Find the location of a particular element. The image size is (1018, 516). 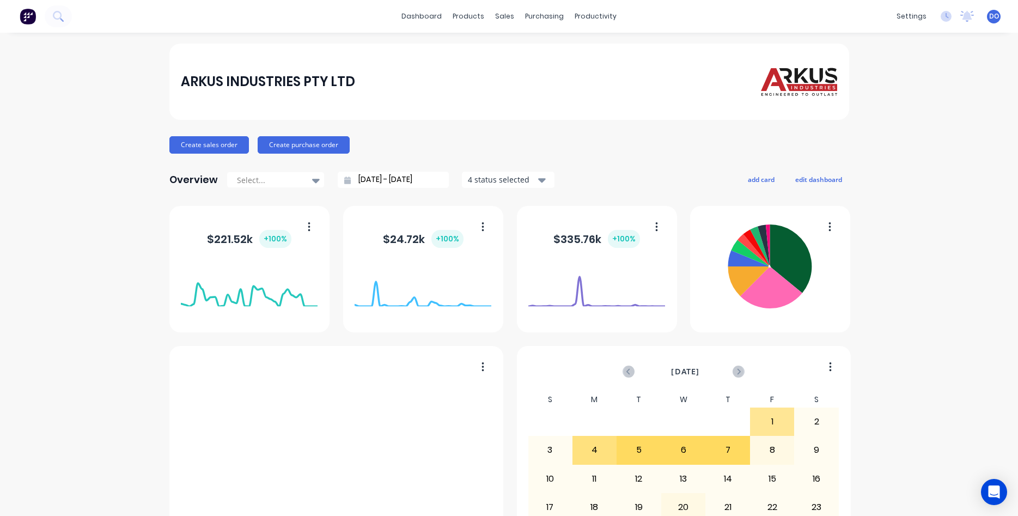

div: $ 24.72k is located at coordinates (423, 239).